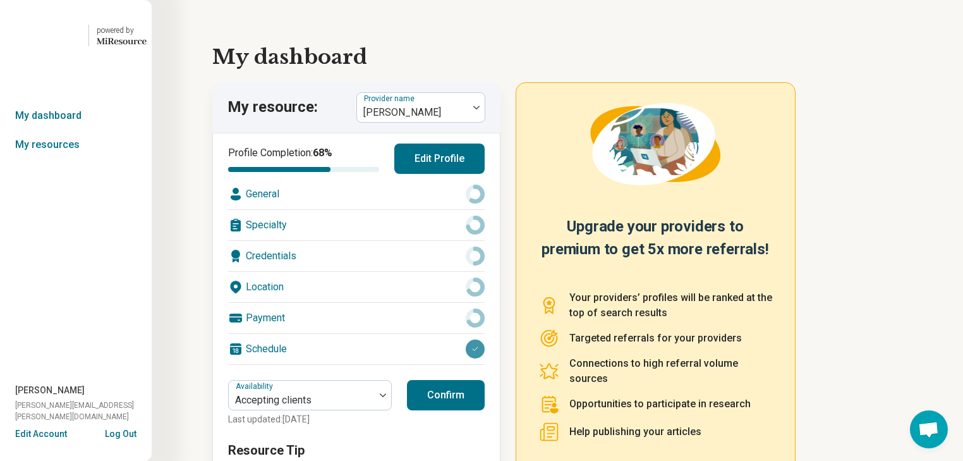 Image resolution: width=963 pixels, height=461 pixels. Describe the element at coordinates (356, 287) in the screenshot. I see `div: Location` at that location.